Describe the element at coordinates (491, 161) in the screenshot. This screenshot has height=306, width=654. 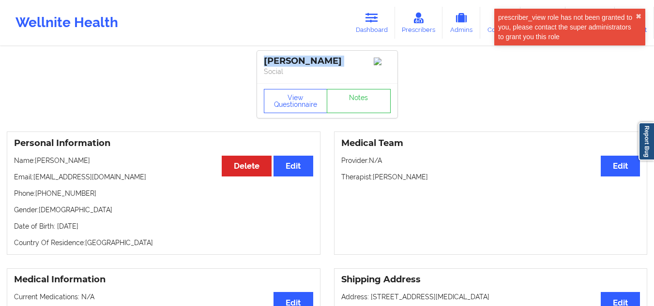
I see `p: Provider: N/A` at that location.